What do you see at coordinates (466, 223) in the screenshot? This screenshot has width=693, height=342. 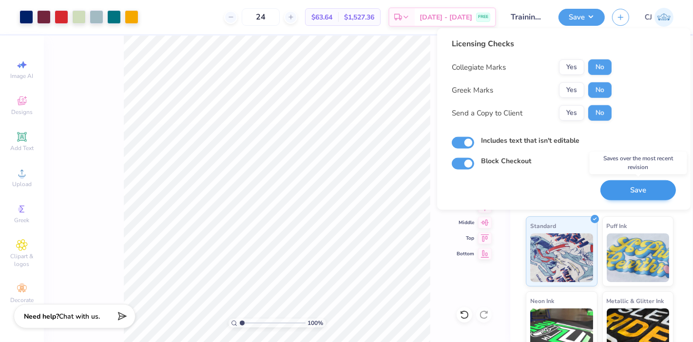 I see `span: Middle` at bounding box center [466, 223].